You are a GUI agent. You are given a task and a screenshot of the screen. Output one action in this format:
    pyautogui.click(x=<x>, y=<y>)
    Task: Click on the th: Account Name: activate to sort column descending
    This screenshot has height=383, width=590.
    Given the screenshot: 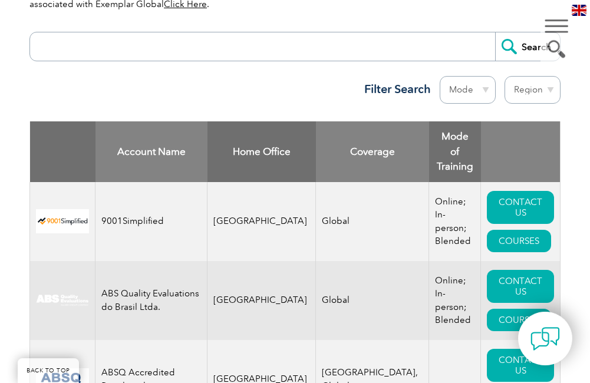 What is the action you would take?
    pyautogui.click(x=151, y=151)
    